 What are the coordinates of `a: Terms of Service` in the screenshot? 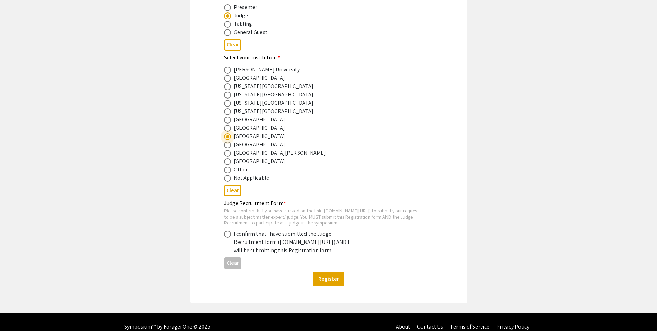 It's located at (470, 326).